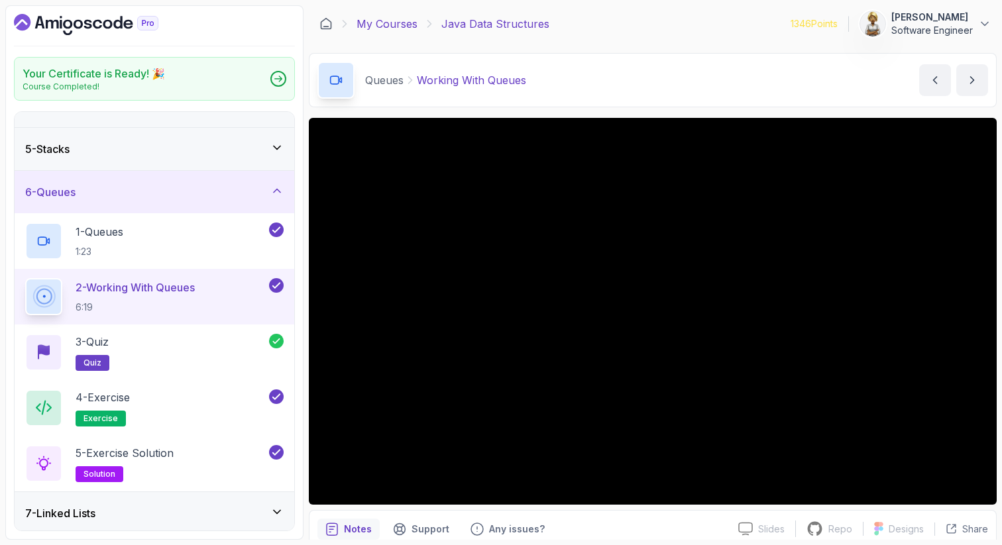  I want to click on span: exercise, so click(101, 419).